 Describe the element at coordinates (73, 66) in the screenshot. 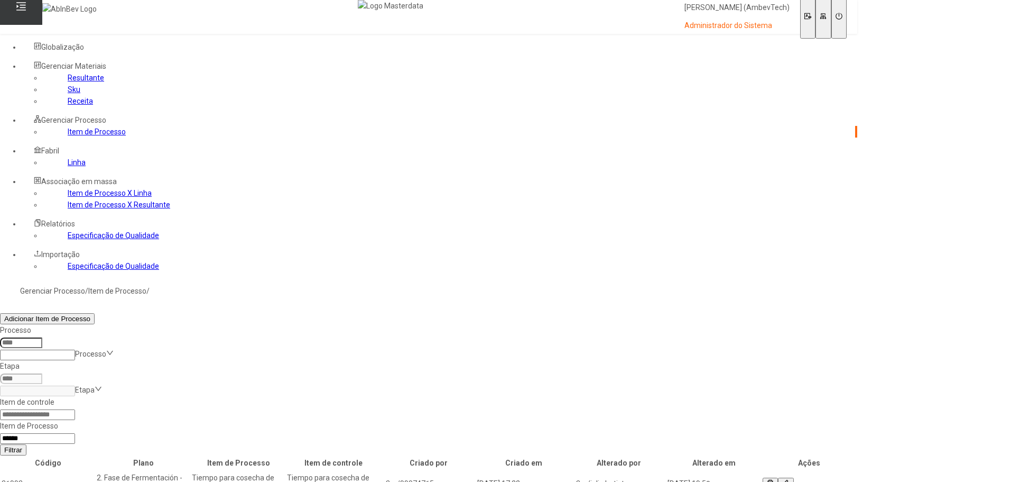

I see `span: Gerenciar Materiais` at that location.